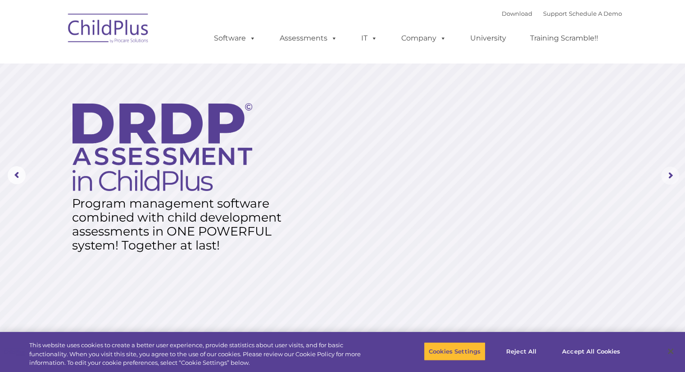 The image size is (685, 372). What do you see at coordinates (203, 354) in the screenshot?
I see `div: This website uses cookies to create a better user experience, provide statistics about user visit...` at bounding box center [203, 354].